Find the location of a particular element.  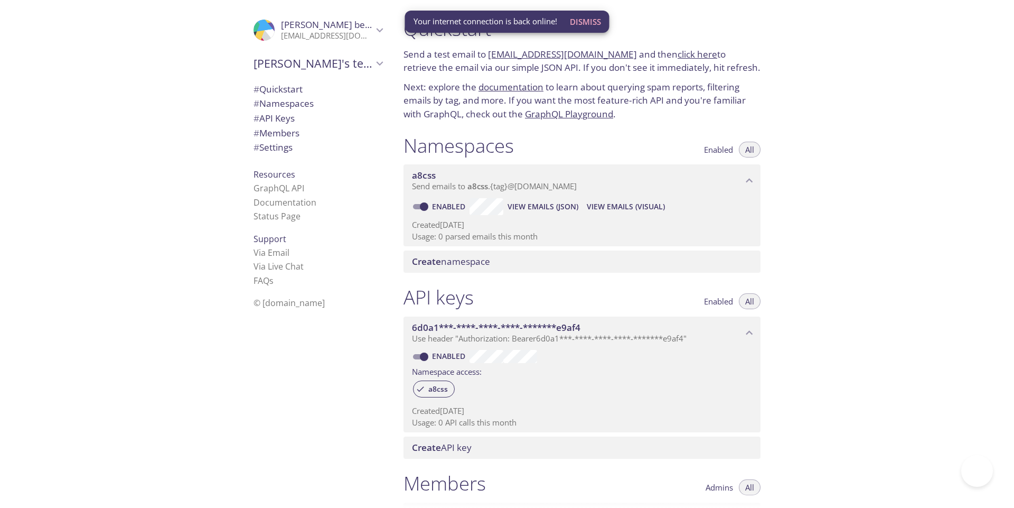

button: View Emails (JSON) is located at coordinates (543, 207).